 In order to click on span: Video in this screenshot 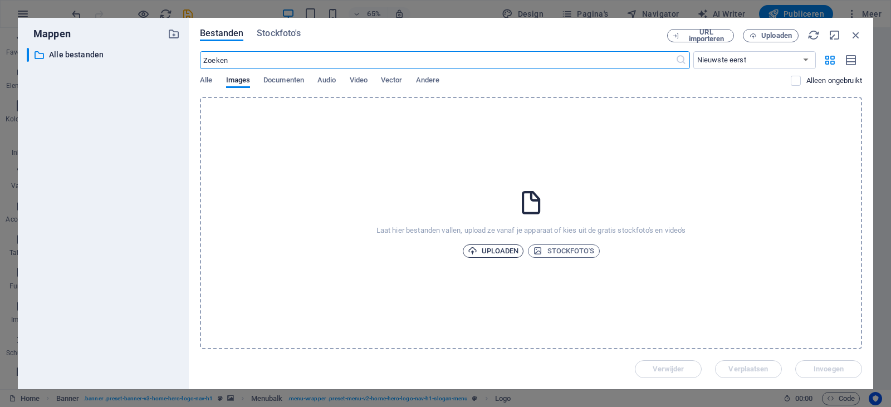, I will do `click(359, 81)`.